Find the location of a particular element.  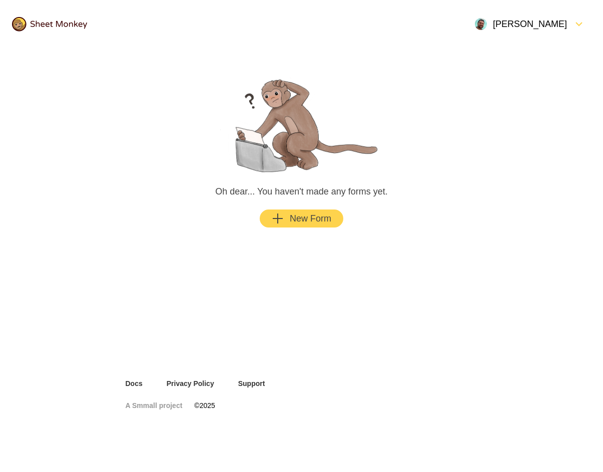

a: Support is located at coordinates (252, 384).